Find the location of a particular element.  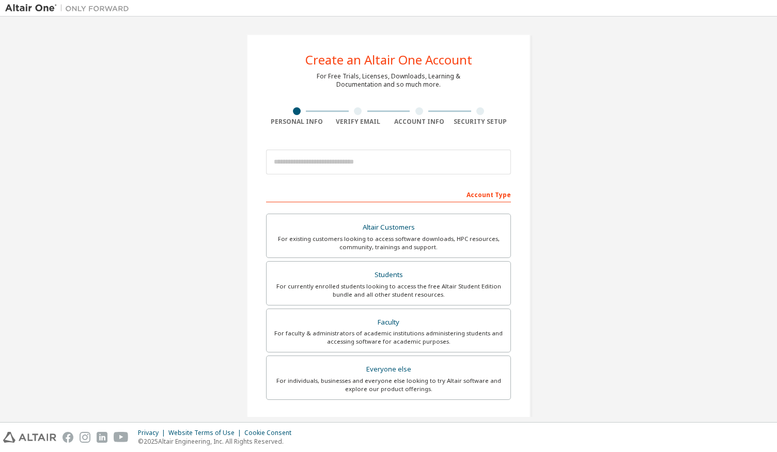

img: altair_logo.svg is located at coordinates (29, 437).